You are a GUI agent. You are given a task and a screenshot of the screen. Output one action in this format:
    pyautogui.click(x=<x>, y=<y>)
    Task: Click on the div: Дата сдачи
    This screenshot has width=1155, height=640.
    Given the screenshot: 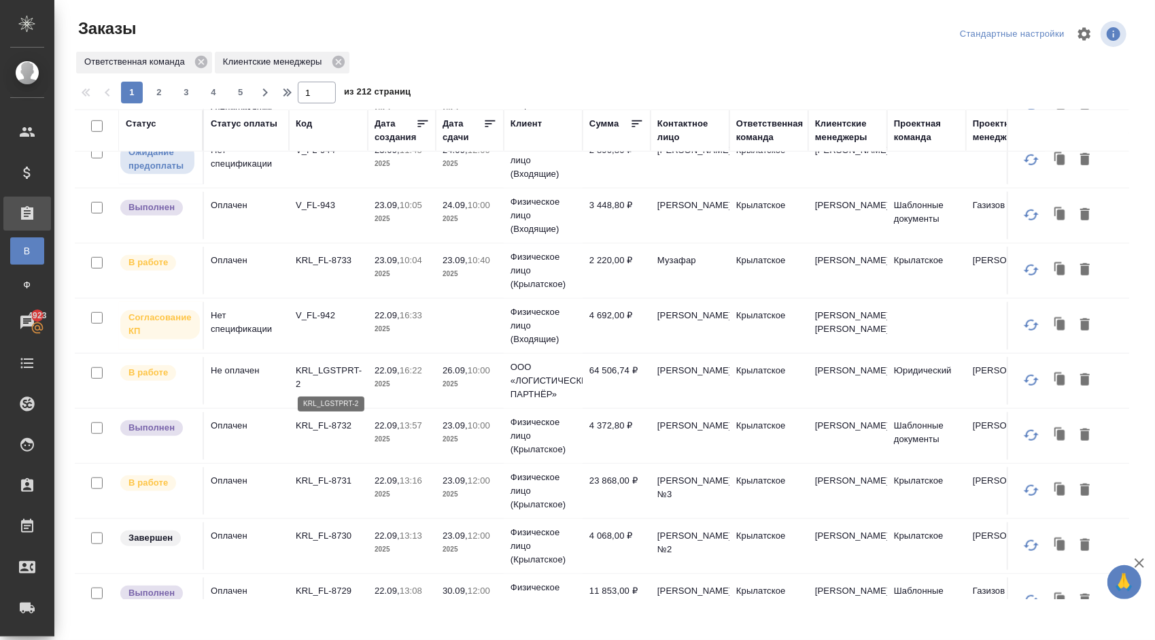 What is the action you would take?
    pyautogui.click(x=463, y=131)
    